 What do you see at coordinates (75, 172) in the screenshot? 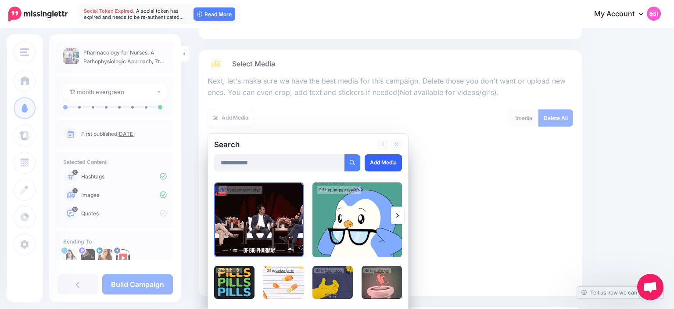
I see `span: 0` at bounding box center [75, 172].